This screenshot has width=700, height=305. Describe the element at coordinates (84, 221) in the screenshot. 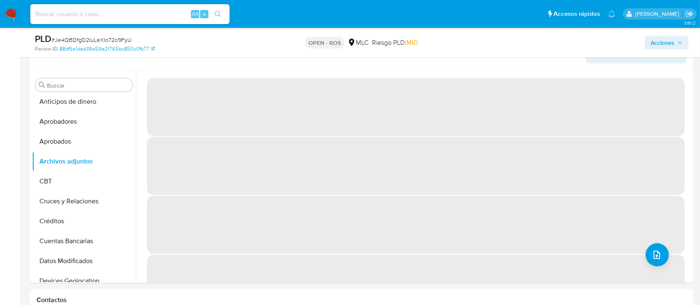

I see `button: Créditos` at that location.